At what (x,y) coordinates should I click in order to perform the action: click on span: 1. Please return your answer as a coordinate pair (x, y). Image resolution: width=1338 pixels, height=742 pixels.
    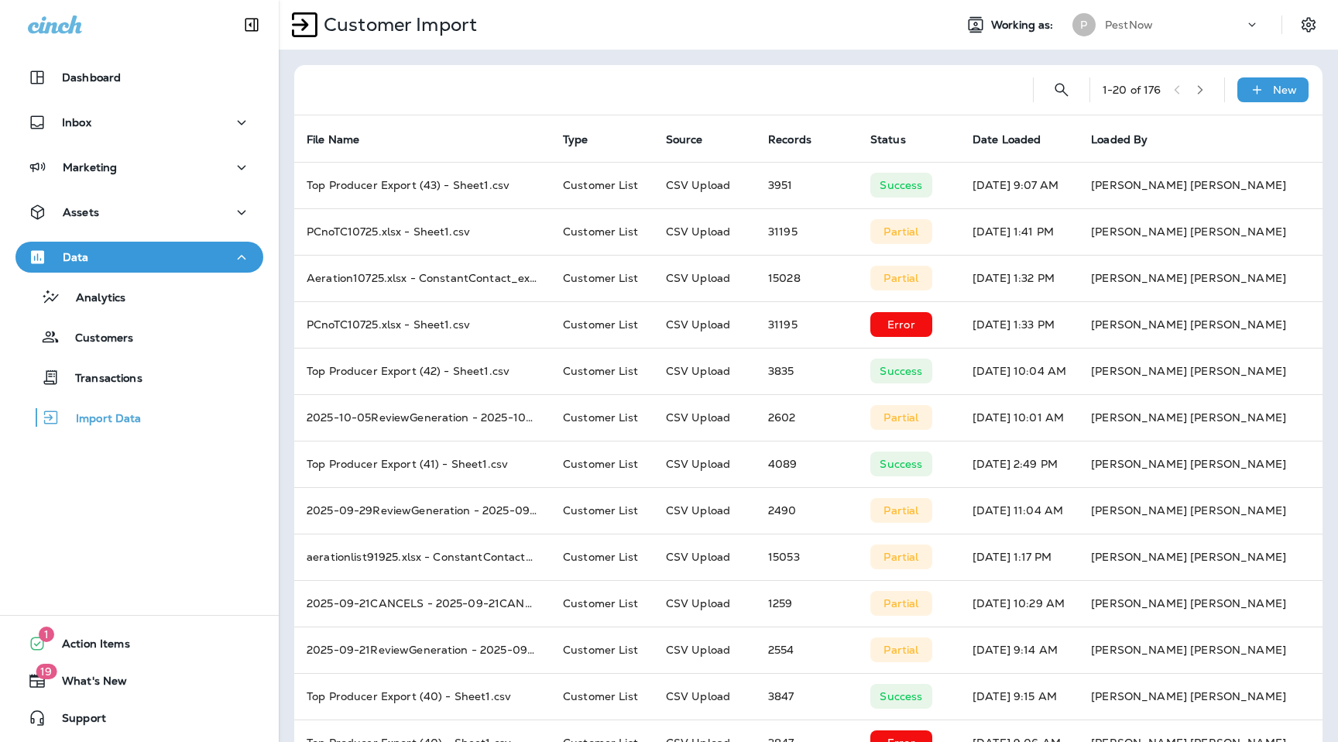
    Looking at the image, I should click on (46, 634).